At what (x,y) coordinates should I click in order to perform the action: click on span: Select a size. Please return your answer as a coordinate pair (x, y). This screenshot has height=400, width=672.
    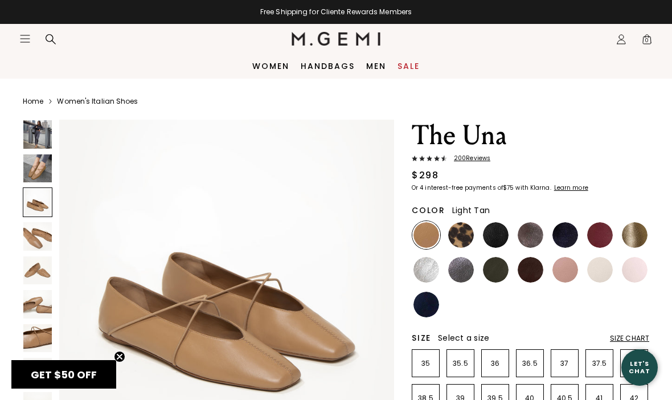
    Looking at the image, I should click on (464, 338).